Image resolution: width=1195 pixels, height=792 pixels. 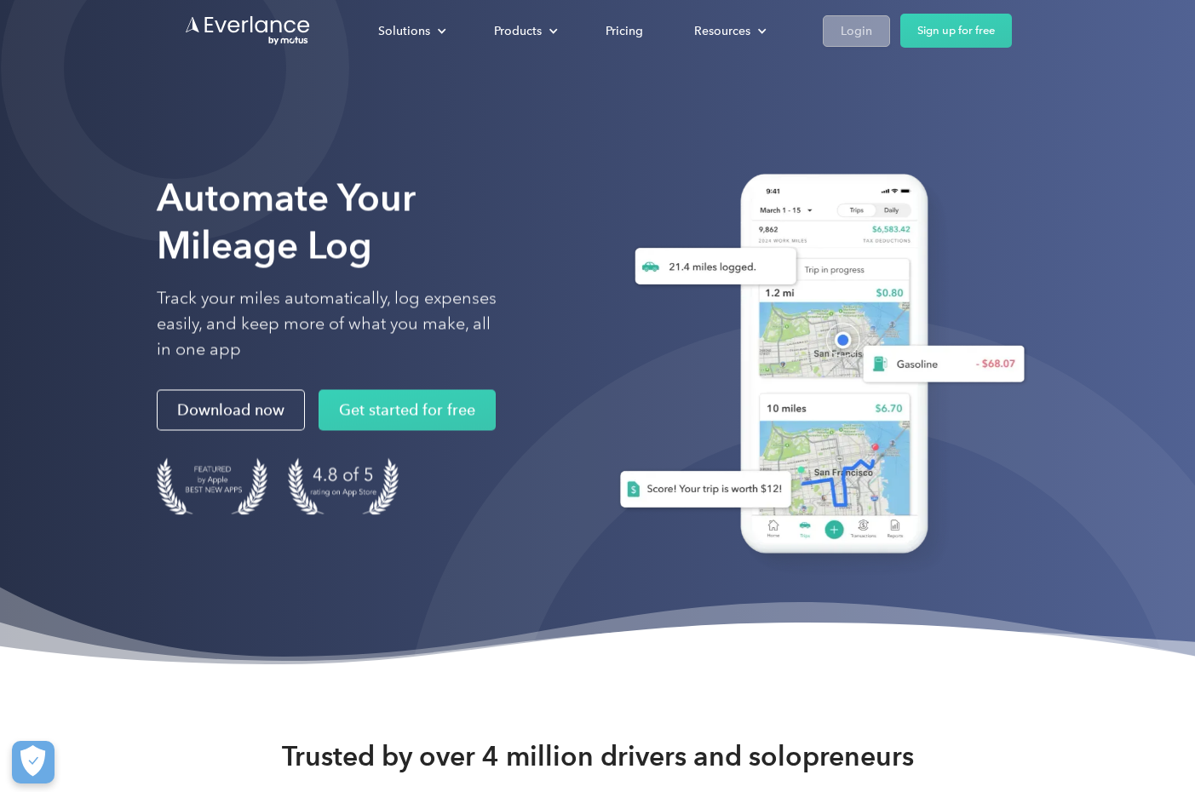 I want to click on img: 4.9 out of 5 stars on the app store, so click(x=343, y=487).